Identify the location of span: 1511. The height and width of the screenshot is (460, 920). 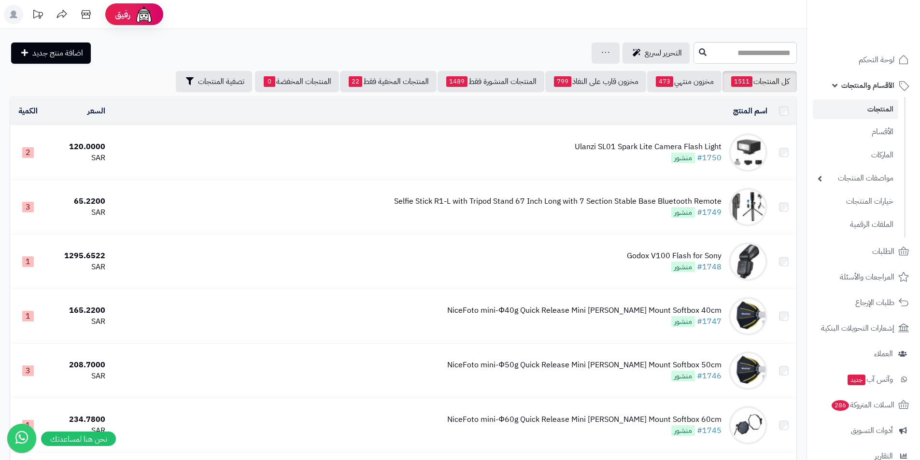
(742, 82).